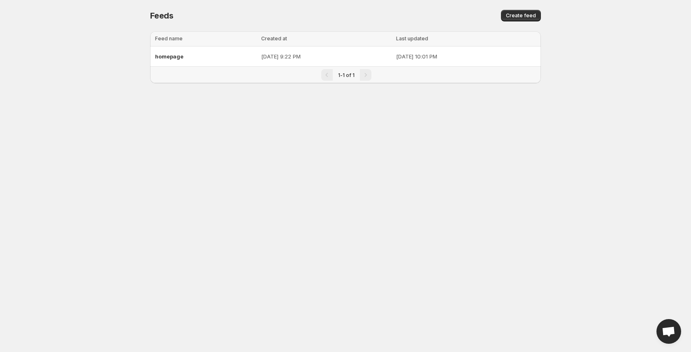 This screenshot has width=691, height=352. What do you see at coordinates (669, 331) in the screenshot?
I see `div: Open chat` at bounding box center [669, 331].